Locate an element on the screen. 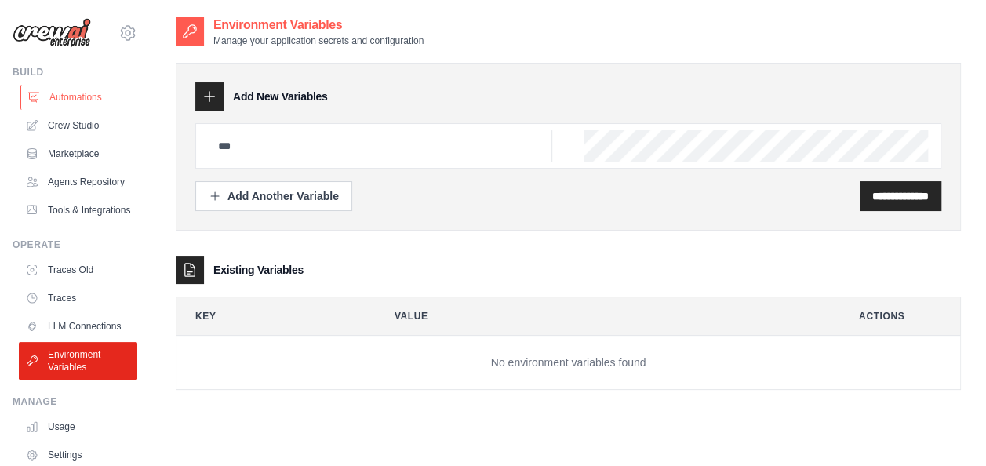  a: Tools & Integrations is located at coordinates (78, 210).